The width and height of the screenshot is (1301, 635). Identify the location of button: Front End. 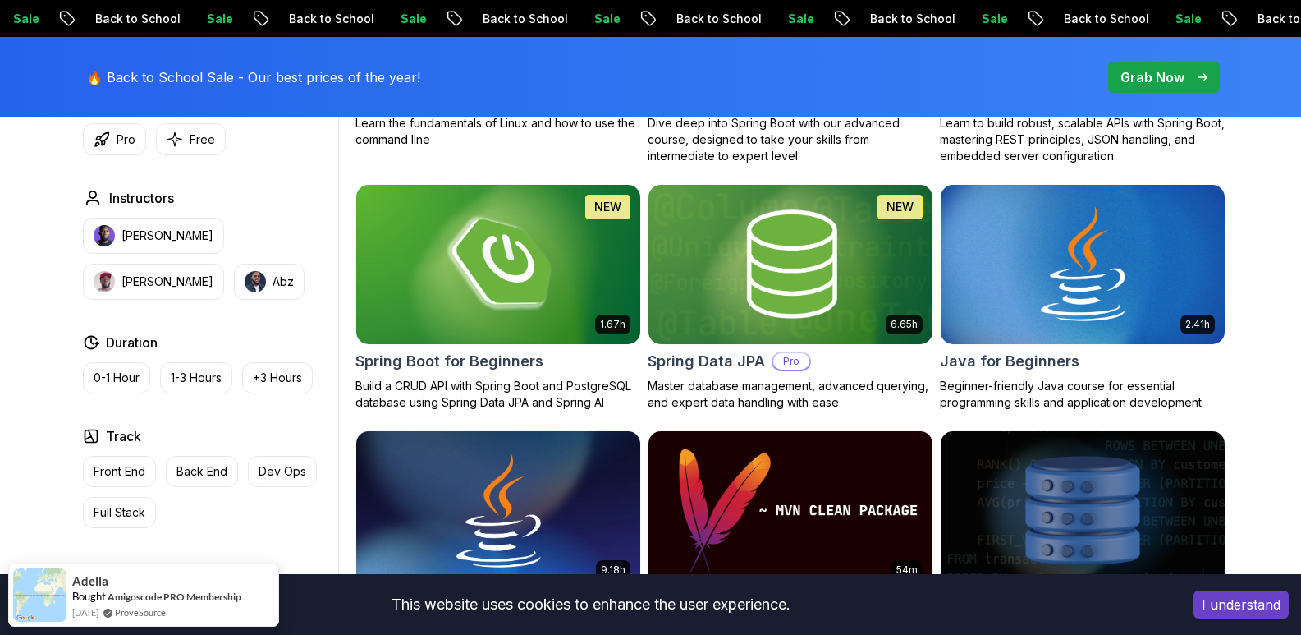
(119, 471).